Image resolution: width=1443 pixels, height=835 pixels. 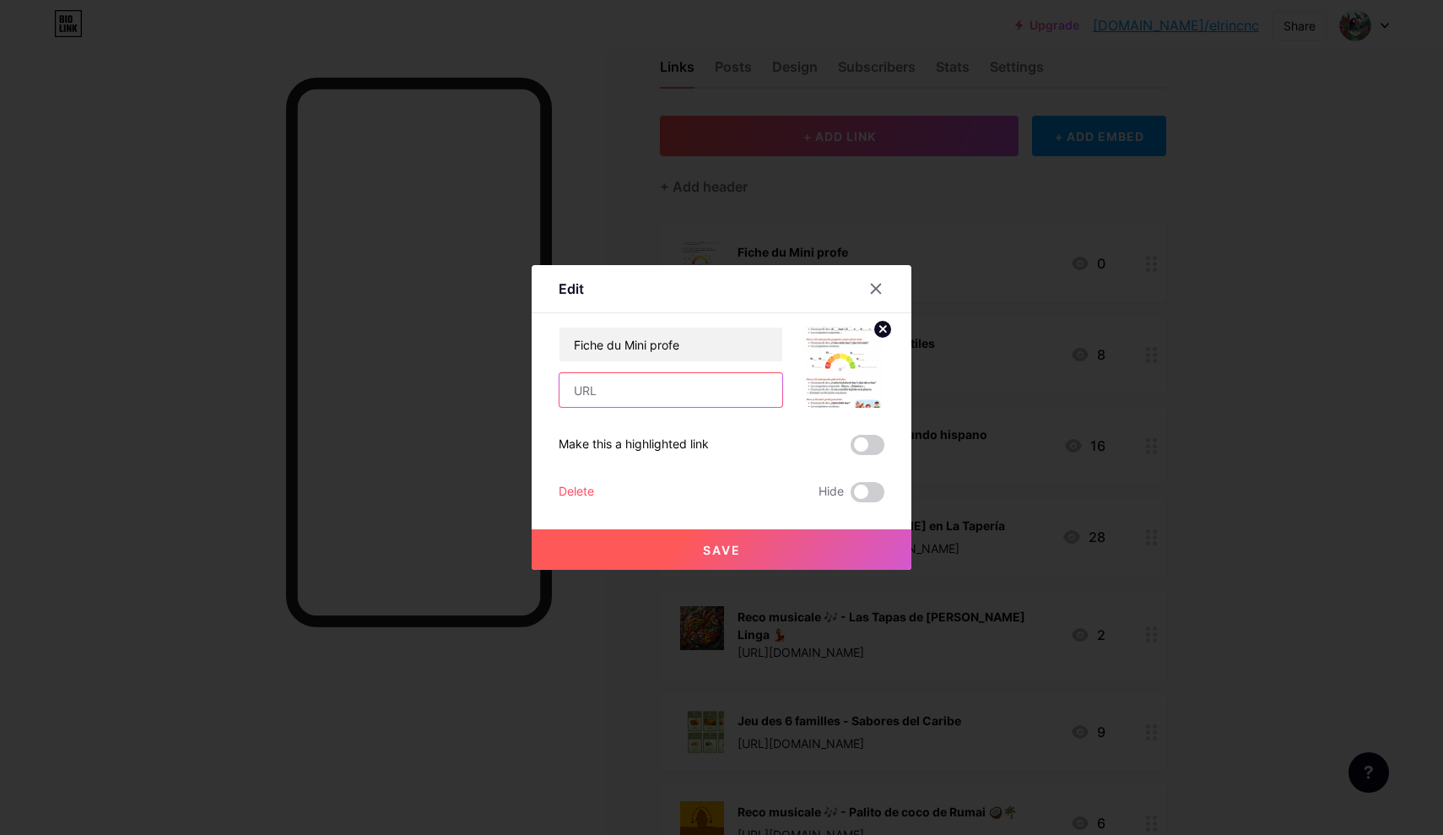 I want to click on button: Save, so click(x=722, y=549).